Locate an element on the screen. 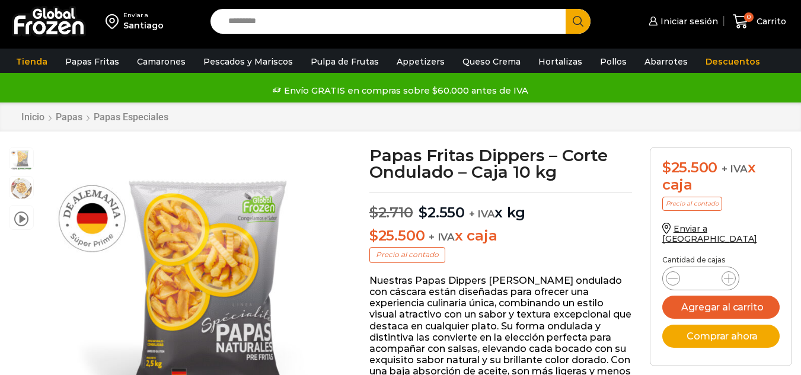 The width and height of the screenshot is (801, 375). input: Product quantity is located at coordinates (701, 279).